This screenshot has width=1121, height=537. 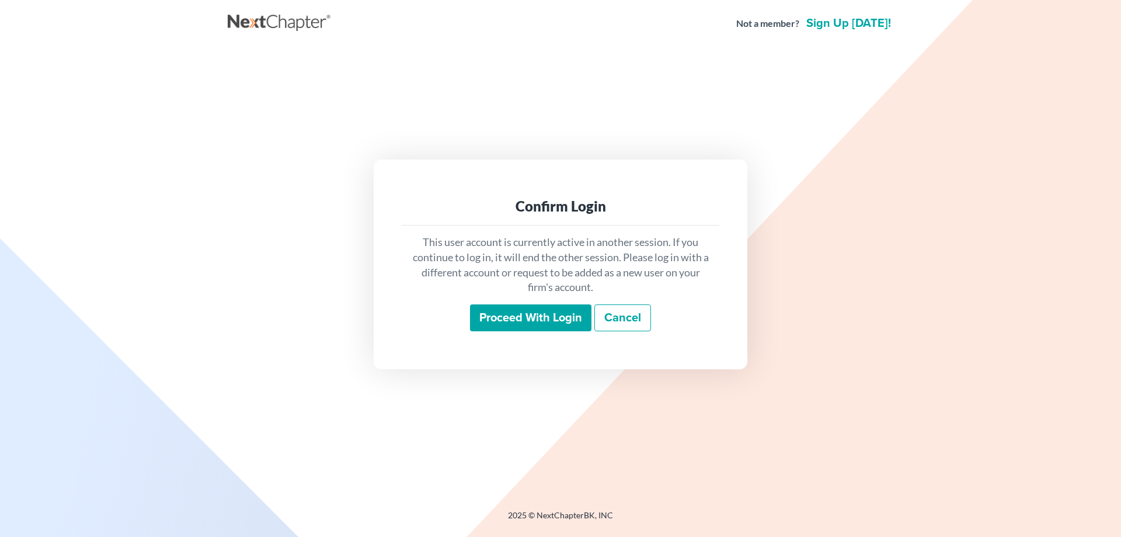 What do you see at coordinates (561, 206) in the screenshot?
I see `div: Confirm Login` at bounding box center [561, 206].